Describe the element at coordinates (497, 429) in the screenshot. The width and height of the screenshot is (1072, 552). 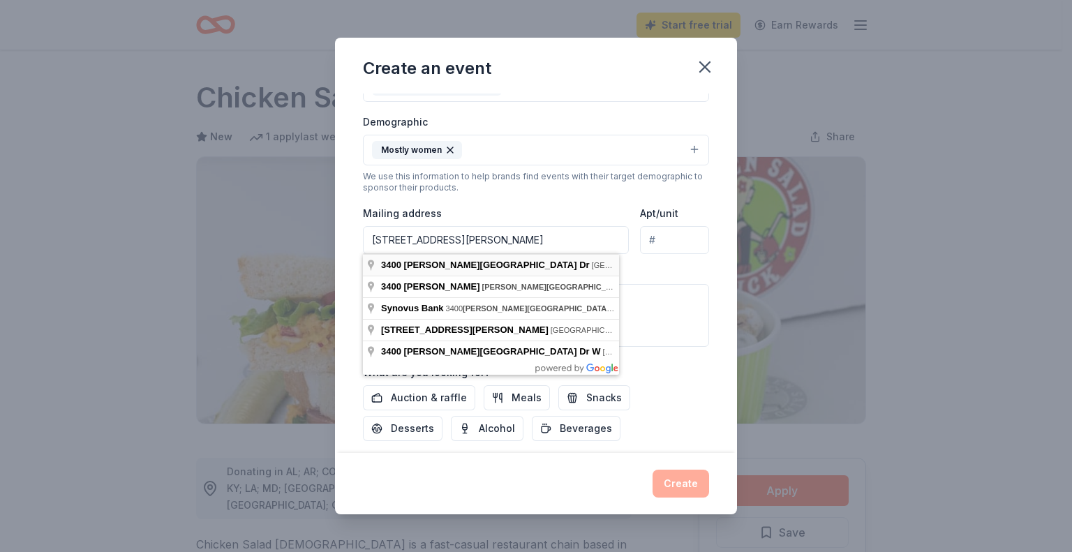
I see `span: Alcohol` at that location.